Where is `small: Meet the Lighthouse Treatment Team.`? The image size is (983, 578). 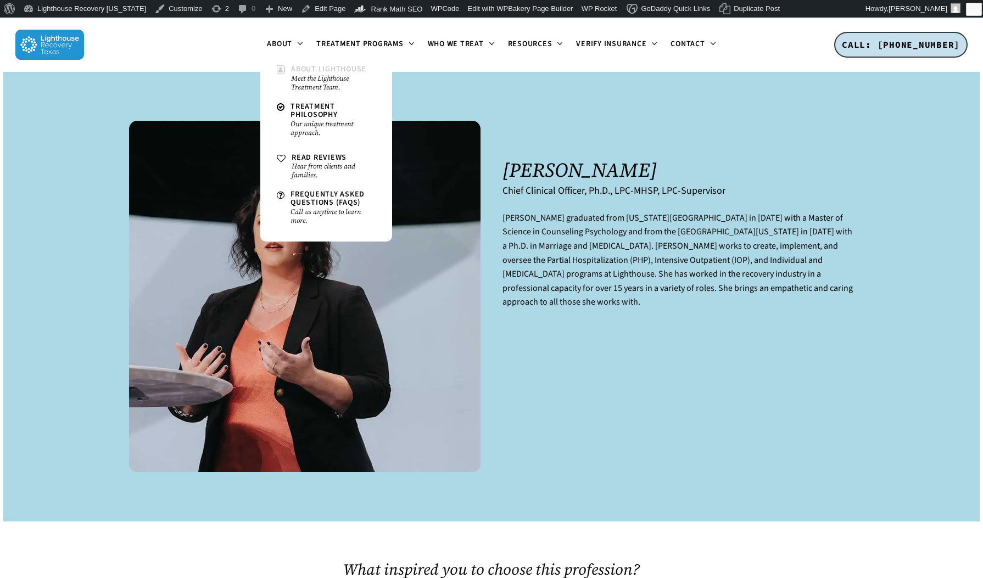
small: Meet the Lighthouse Treatment Team. is located at coordinates (333, 83).